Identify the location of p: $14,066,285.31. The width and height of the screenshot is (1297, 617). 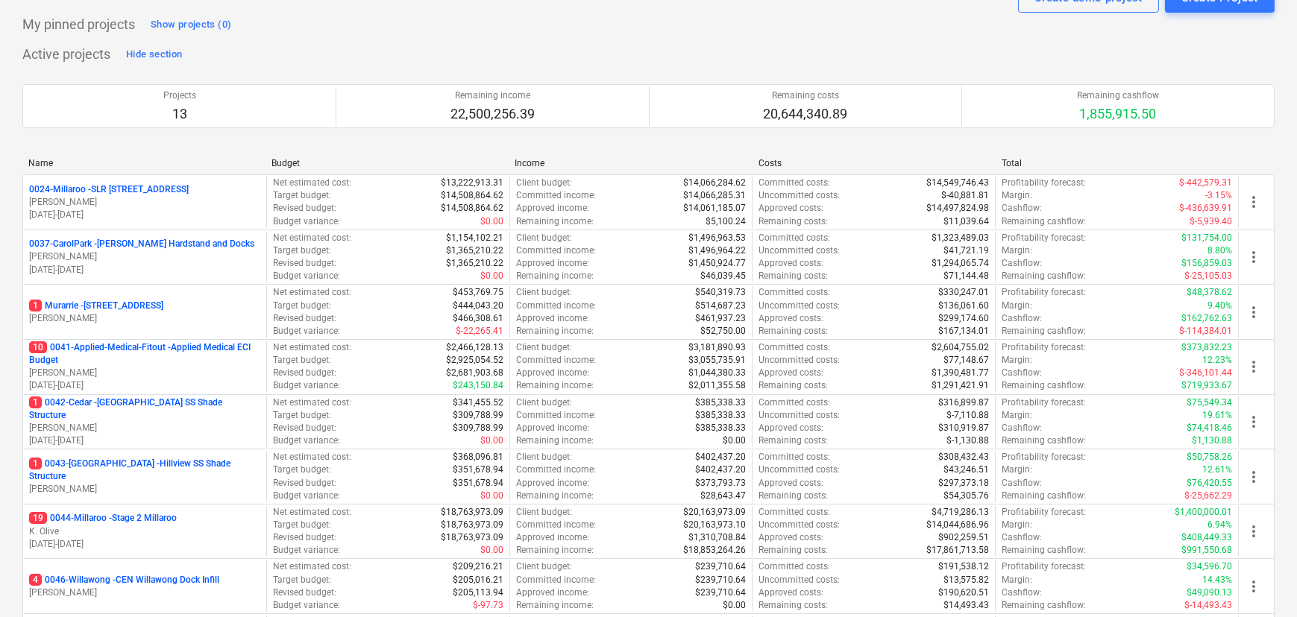
(714, 195).